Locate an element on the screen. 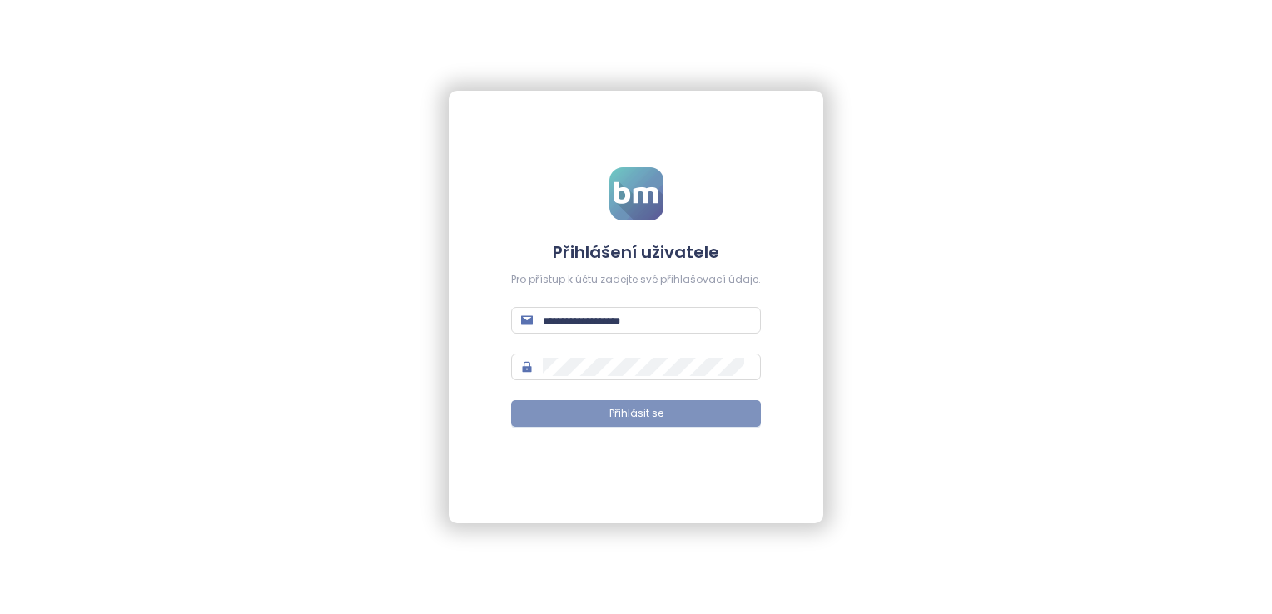  div: Pro přístup k účtu zadejte své přihlašovací údaje. is located at coordinates (636, 280).